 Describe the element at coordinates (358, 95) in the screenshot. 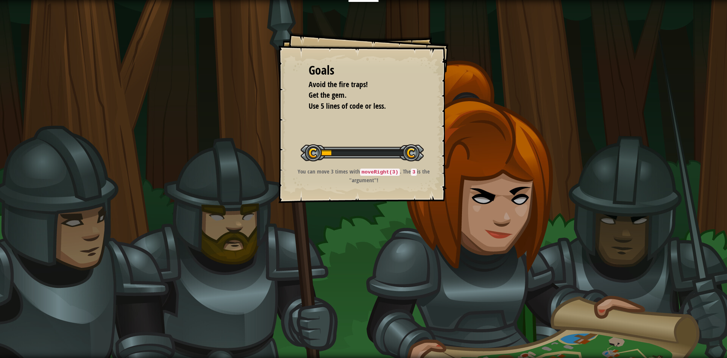

I see `li: Get the gem.` at that location.